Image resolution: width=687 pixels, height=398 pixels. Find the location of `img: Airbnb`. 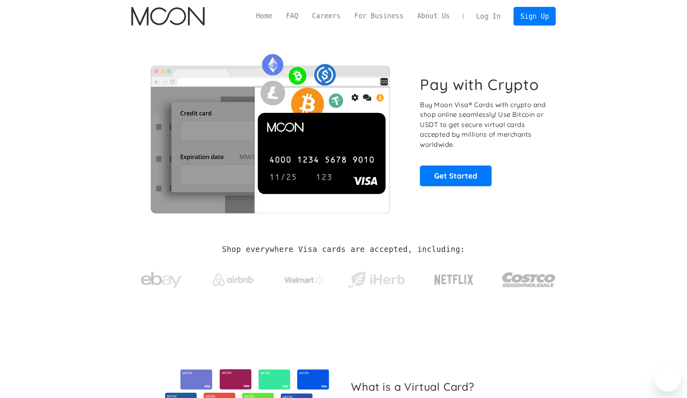

img: Airbnb is located at coordinates (233, 279).